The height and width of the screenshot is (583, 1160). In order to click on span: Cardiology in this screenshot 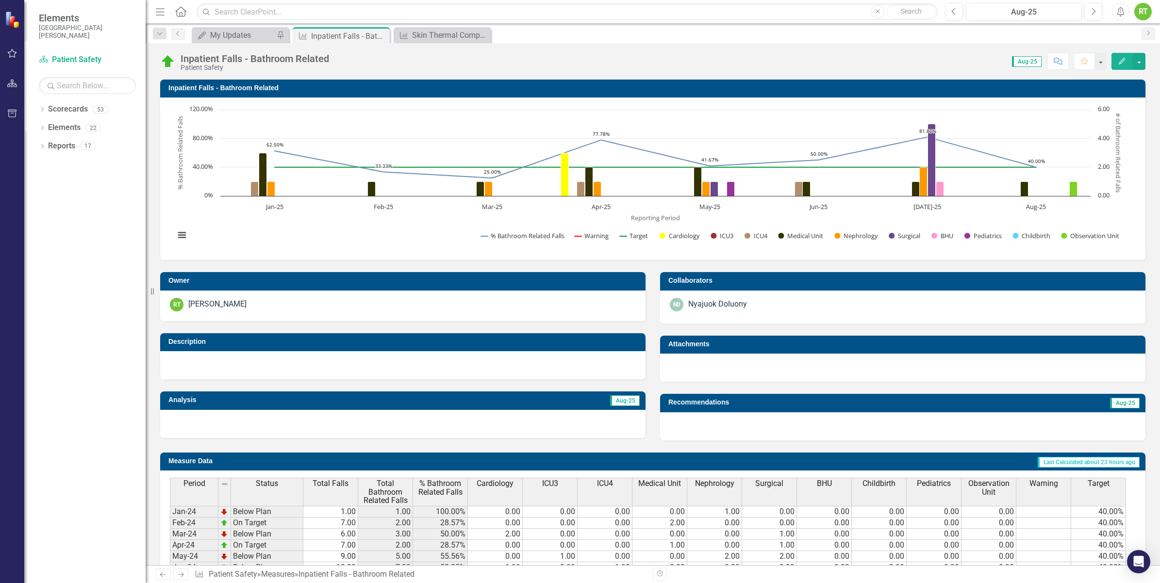, I will do `click(495, 484)`.